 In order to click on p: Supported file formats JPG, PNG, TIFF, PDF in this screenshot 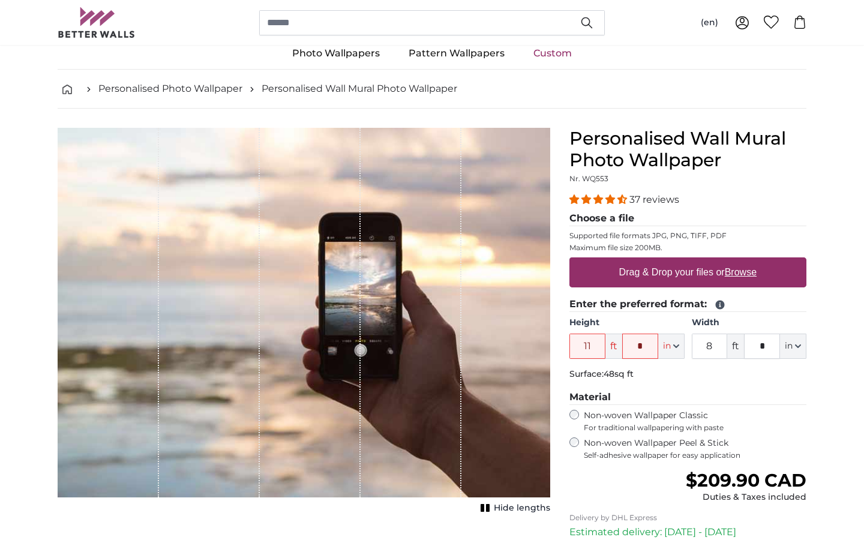, I will do `click(688, 236)`.